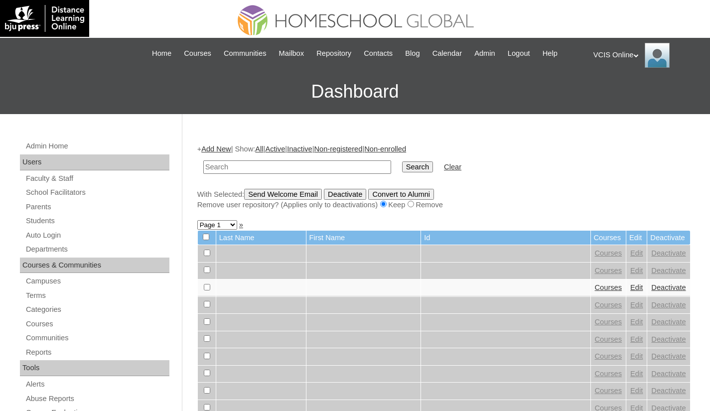  I want to click on a: Reports, so click(97, 352).